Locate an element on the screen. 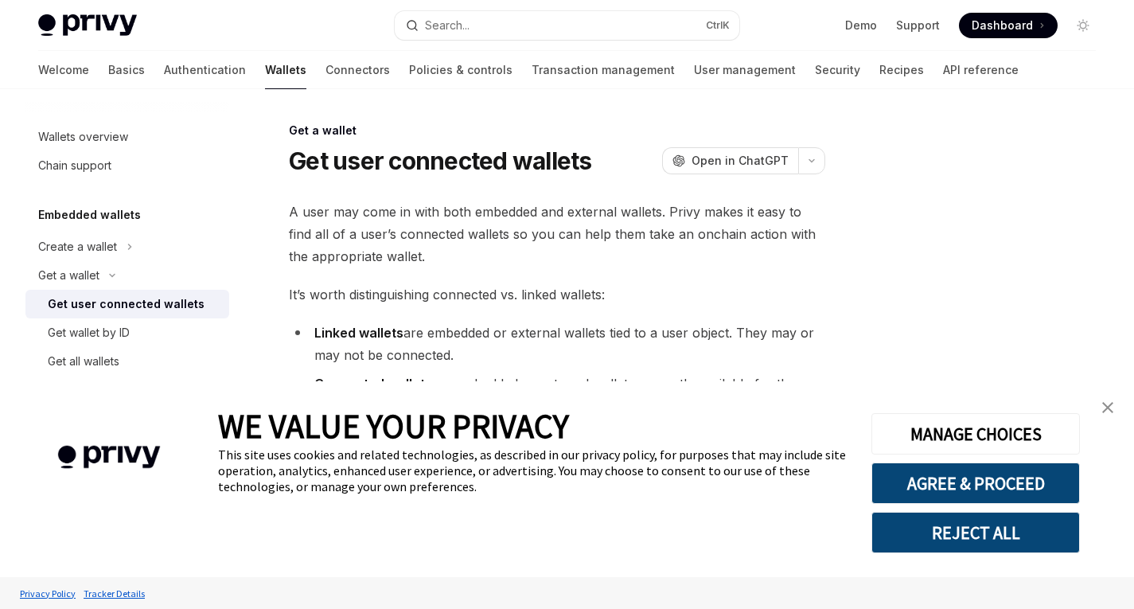 This screenshot has width=1134, height=609. strong: Connected wallets is located at coordinates (373, 383).